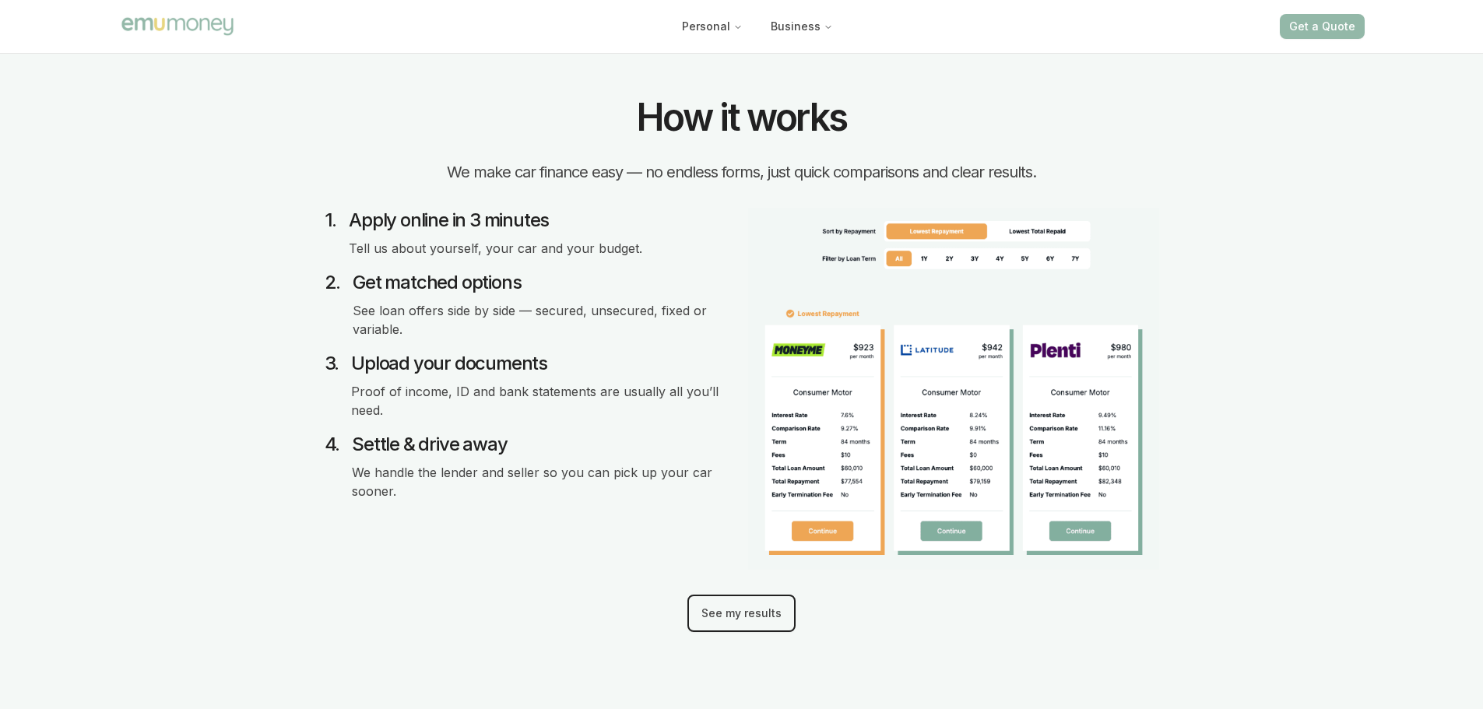 Image resolution: width=1483 pixels, height=709 pixels. Describe the element at coordinates (495, 248) in the screenshot. I see `p: Tell us about yourself, your car and your budget.` at that location.